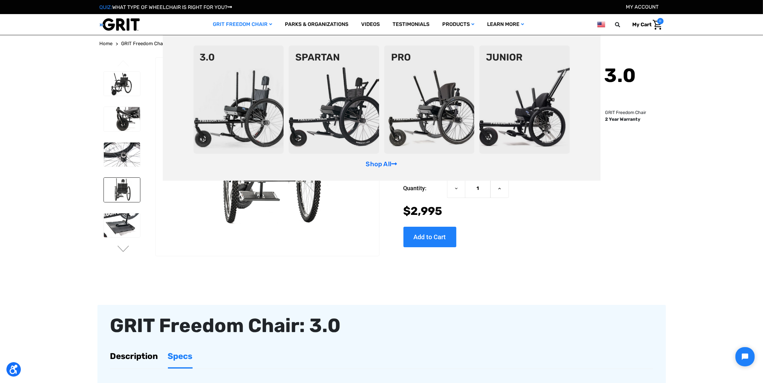 This screenshot has width=763, height=383. Describe the element at coordinates (423, 188) in the screenshot. I see `label: Quantity:` at that location.